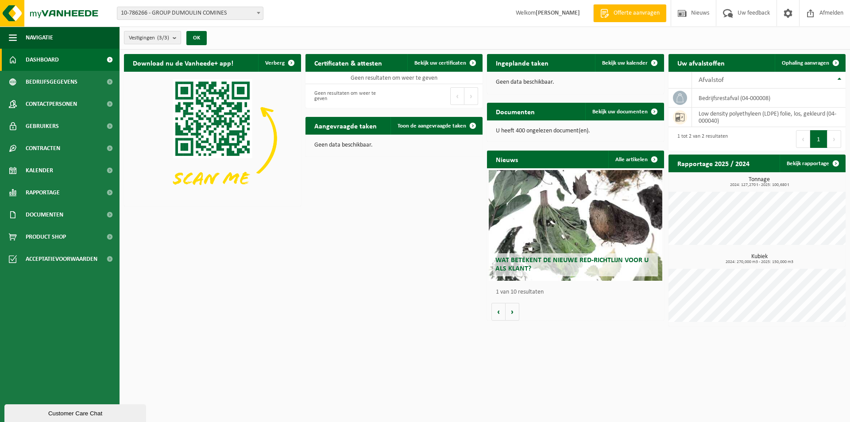  Describe the element at coordinates (39, 38) in the screenshot. I see `span: Navigatie` at that location.